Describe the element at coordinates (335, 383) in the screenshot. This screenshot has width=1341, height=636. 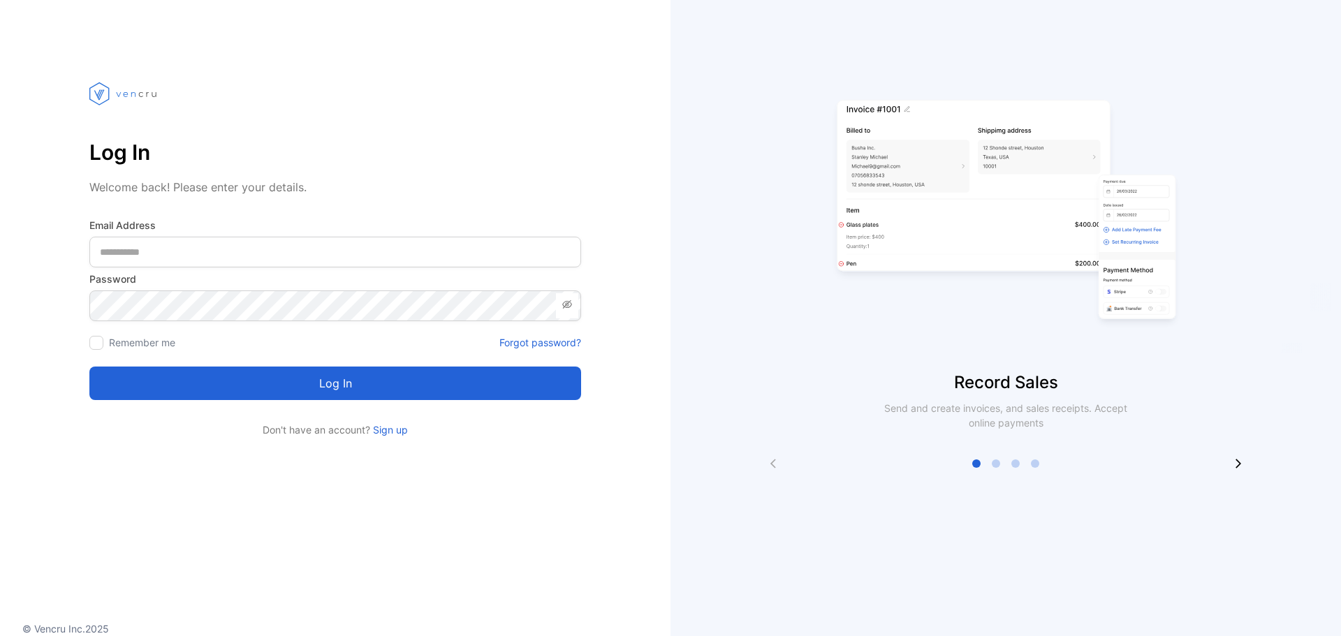
I see `button: Log in` at that location.